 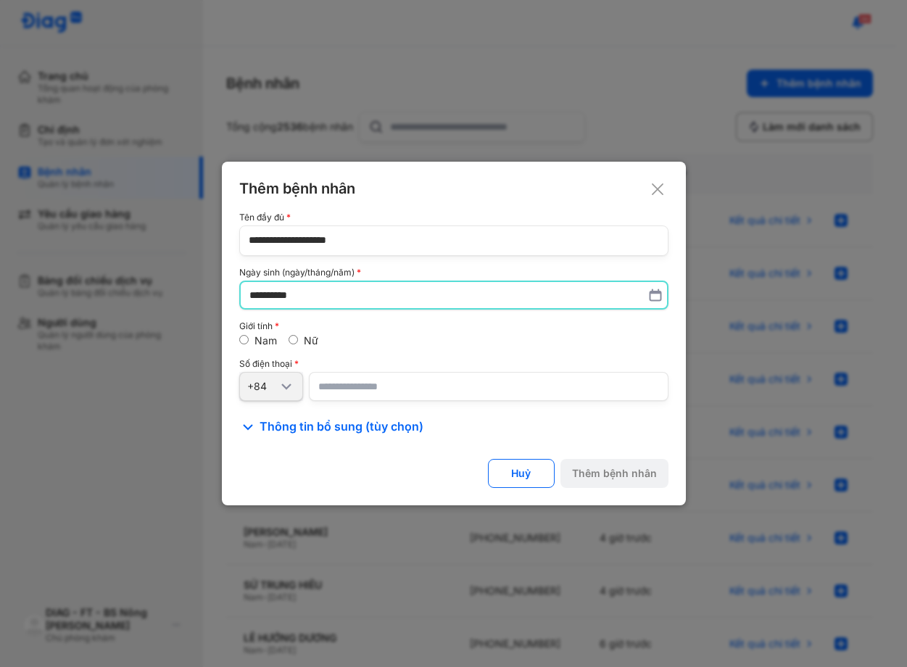 What do you see at coordinates (454, 364) in the screenshot?
I see `div: Số điện thoại` at bounding box center [454, 364].